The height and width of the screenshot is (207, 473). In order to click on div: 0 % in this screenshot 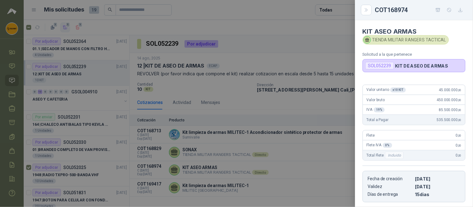, I will do `click(388, 146)`.